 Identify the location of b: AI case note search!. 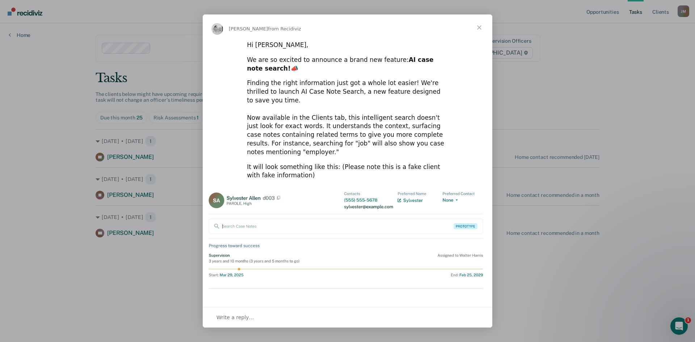
(340, 64).